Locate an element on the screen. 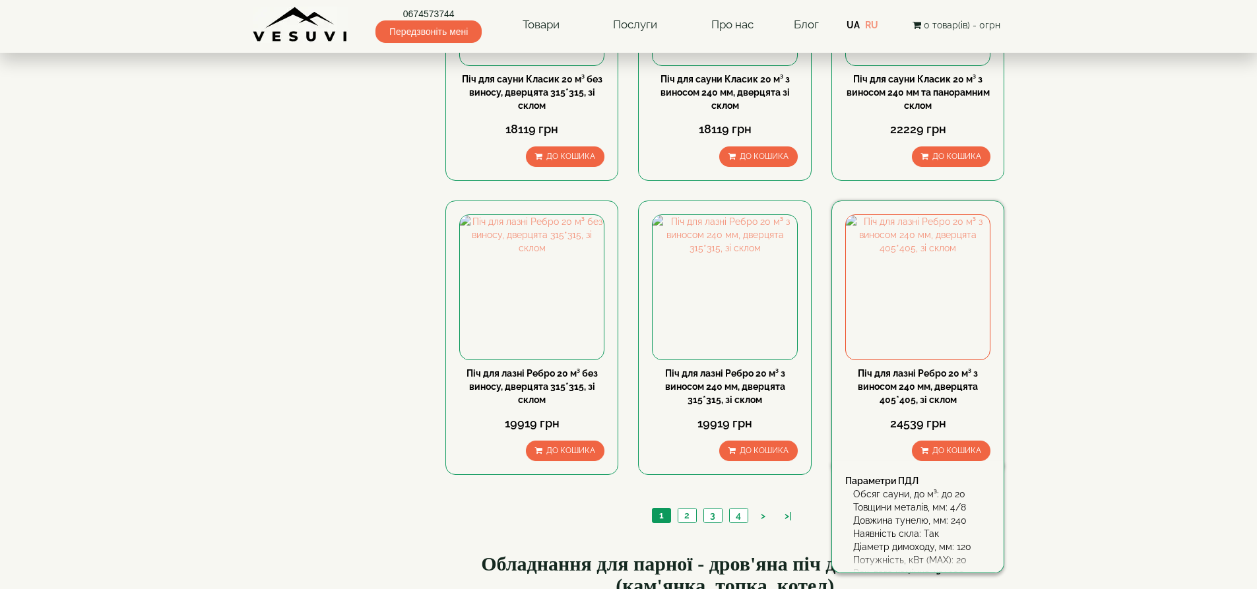  span: 1 is located at coordinates (661, 515).